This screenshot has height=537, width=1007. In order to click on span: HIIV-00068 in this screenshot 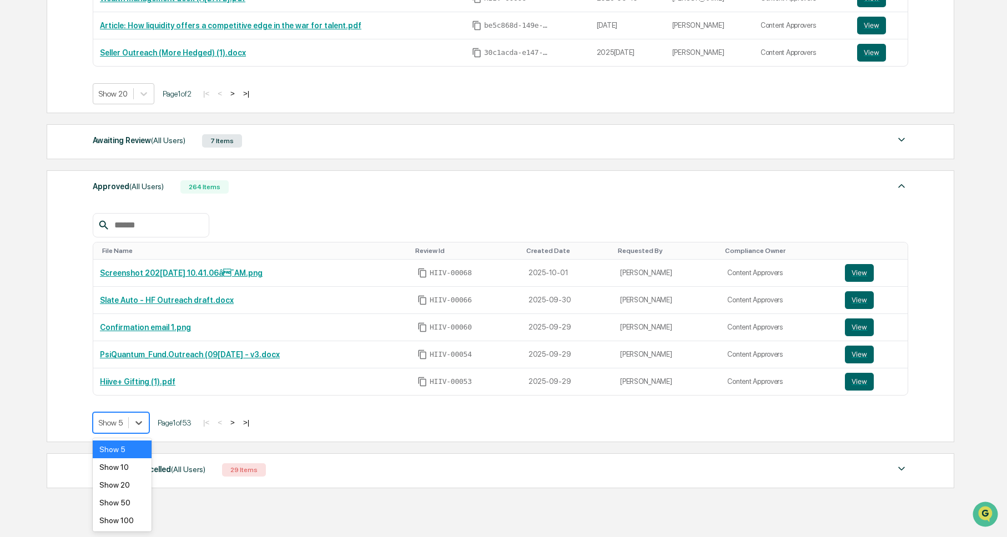, I will do `click(451, 273)`.